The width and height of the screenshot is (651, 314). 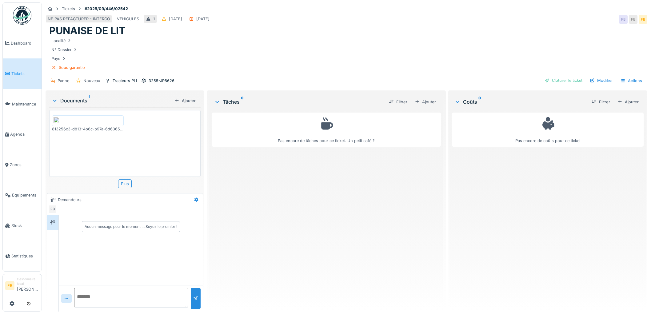 What do you see at coordinates (92, 81) in the screenshot?
I see `div: Nouveau` at bounding box center [92, 81].